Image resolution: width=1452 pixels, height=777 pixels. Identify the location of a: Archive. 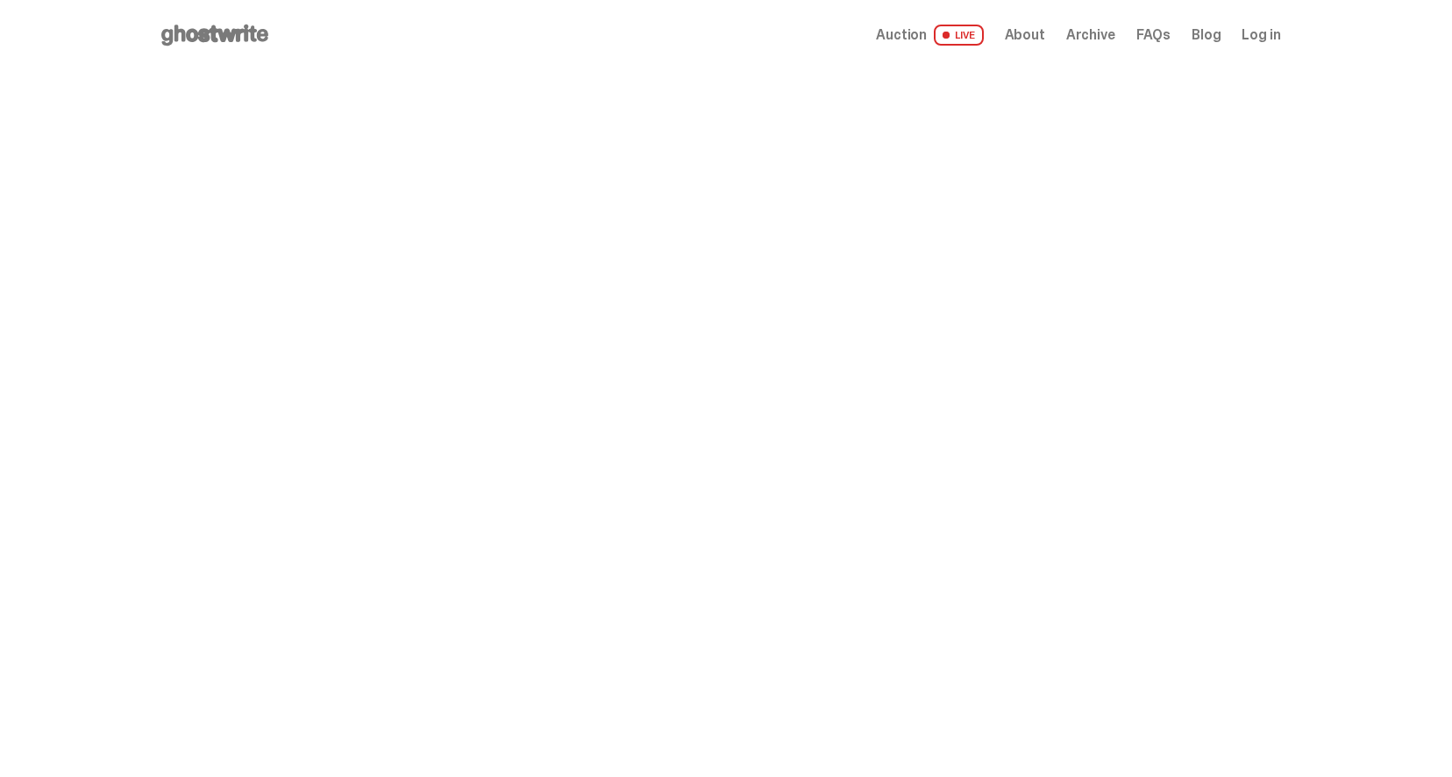
(1091, 35).